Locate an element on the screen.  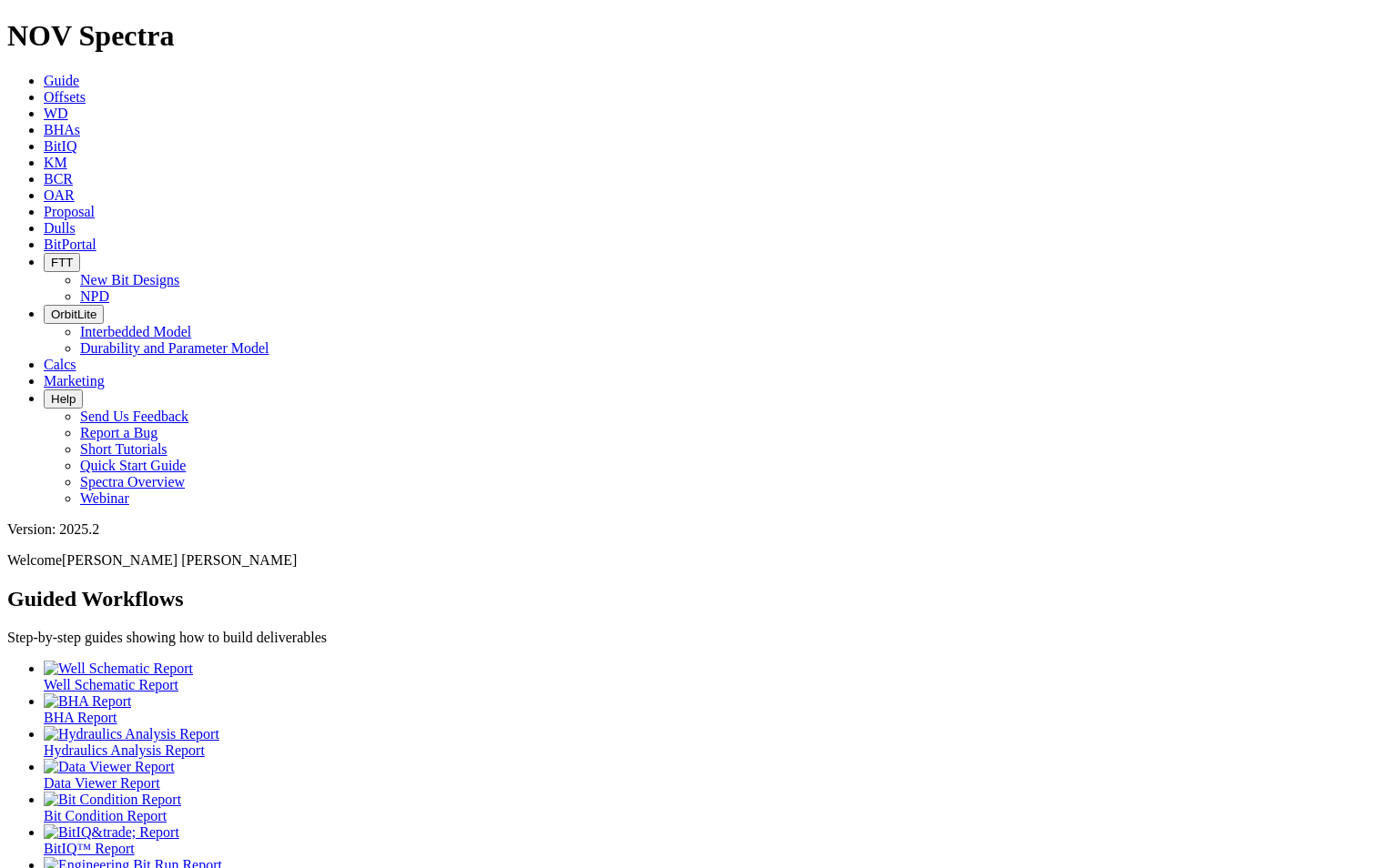
span: OrbitLite is located at coordinates (73, 314).